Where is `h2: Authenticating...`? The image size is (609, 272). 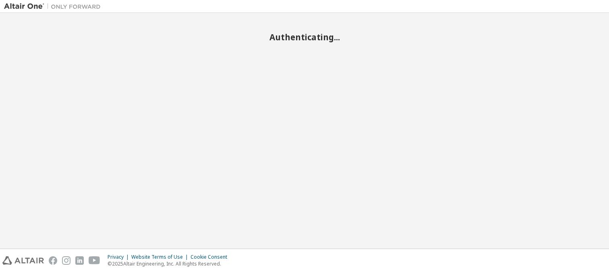
h2: Authenticating... is located at coordinates (304, 37).